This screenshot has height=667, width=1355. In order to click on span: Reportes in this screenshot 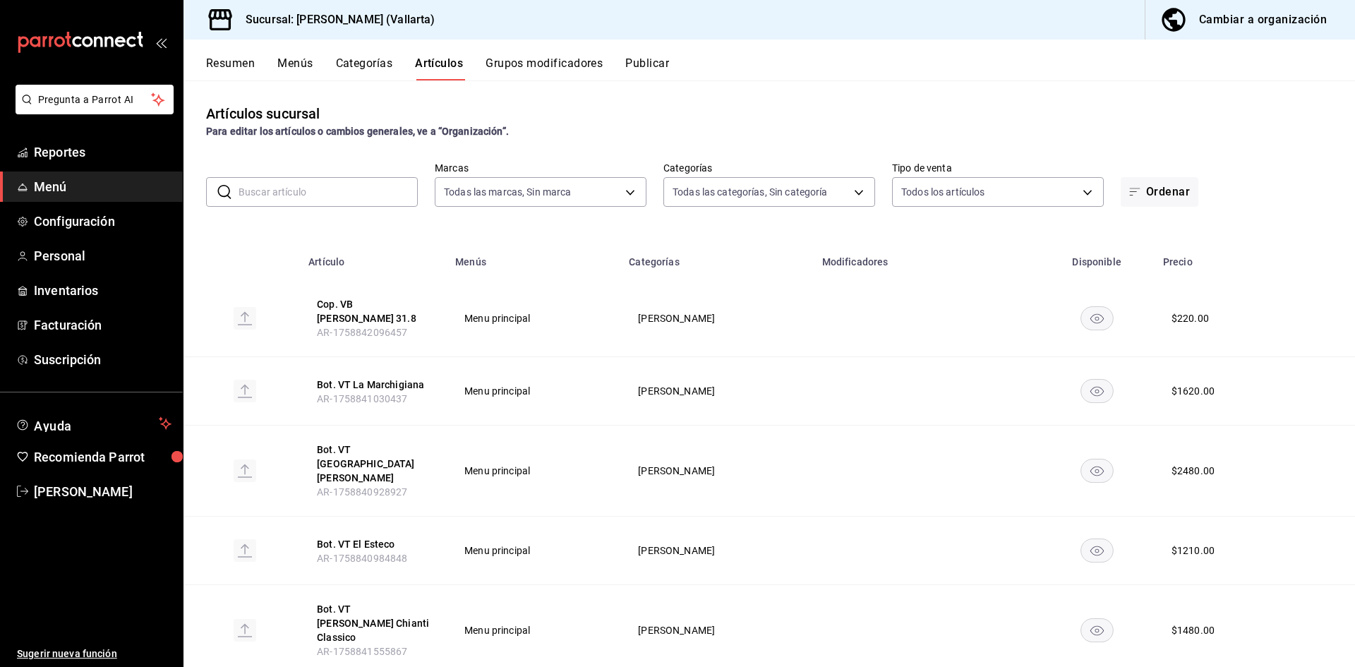, I will do `click(102, 152)`.